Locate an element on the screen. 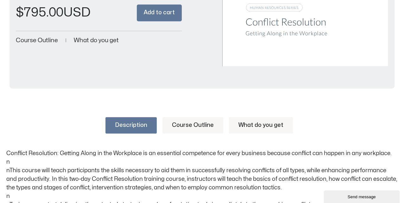 The image size is (404, 203). span: Course Outline is located at coordinates (37, 40).